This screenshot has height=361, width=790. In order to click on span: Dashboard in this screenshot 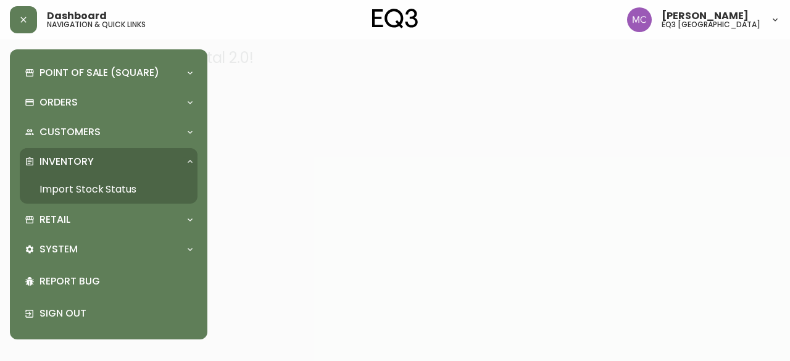, I will do `click(77, 16)`.